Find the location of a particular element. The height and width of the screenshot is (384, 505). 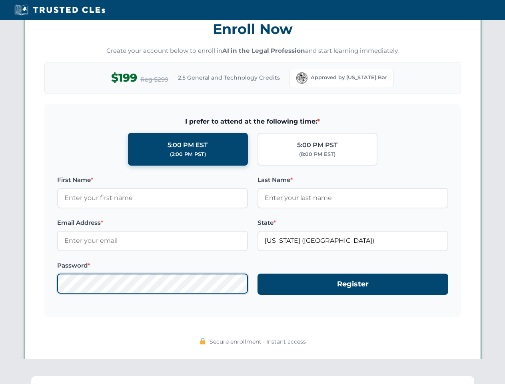

input: Enter your first name is located at coordinates (152, 198).